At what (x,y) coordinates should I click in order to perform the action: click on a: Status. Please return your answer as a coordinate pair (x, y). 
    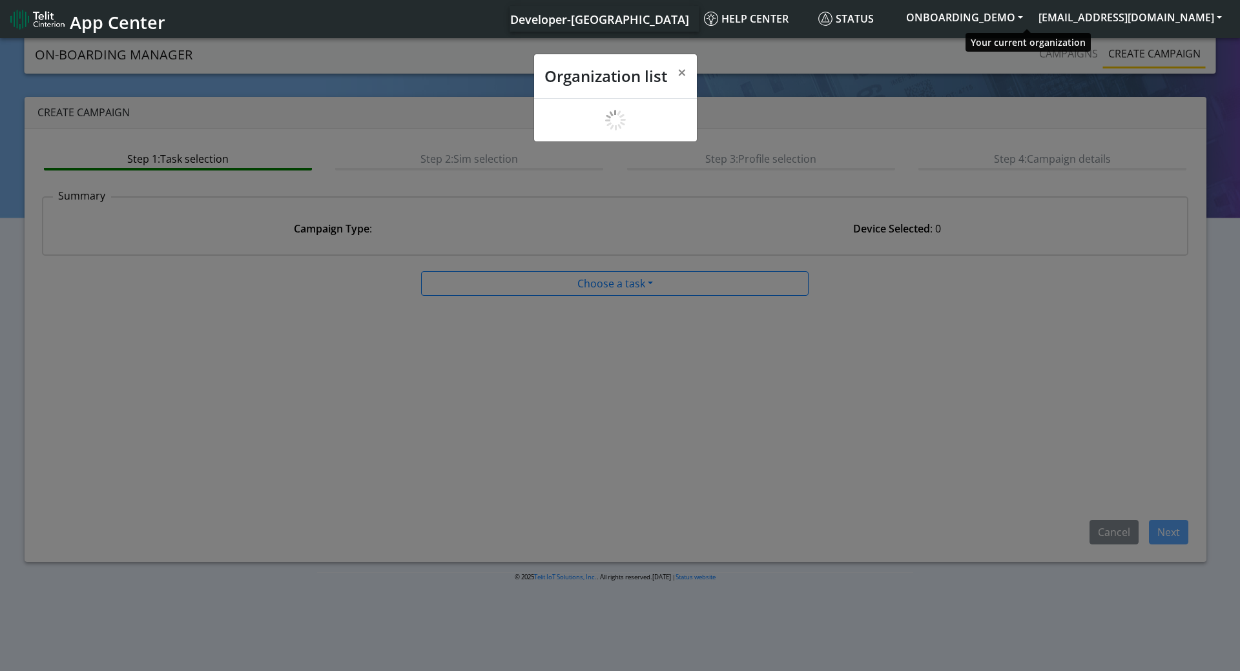
    Looking at the image, I should click on (856, 19).